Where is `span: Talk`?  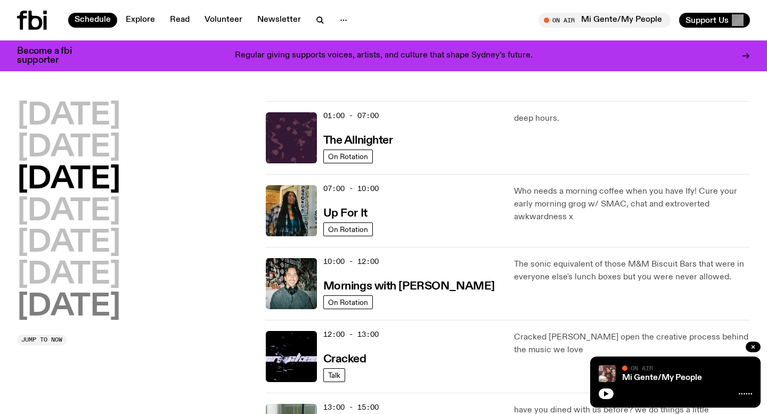
span: Talk is located at coordinates (334, 375).